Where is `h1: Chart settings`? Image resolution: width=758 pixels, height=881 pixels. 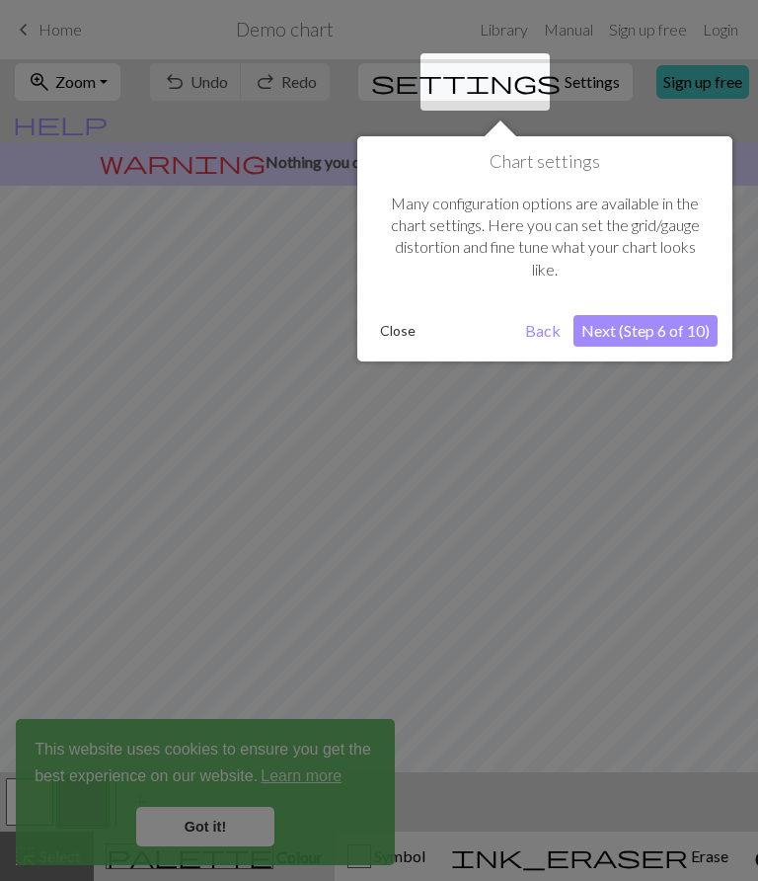
h1: Chart settings is located at coordinates (545, 162).